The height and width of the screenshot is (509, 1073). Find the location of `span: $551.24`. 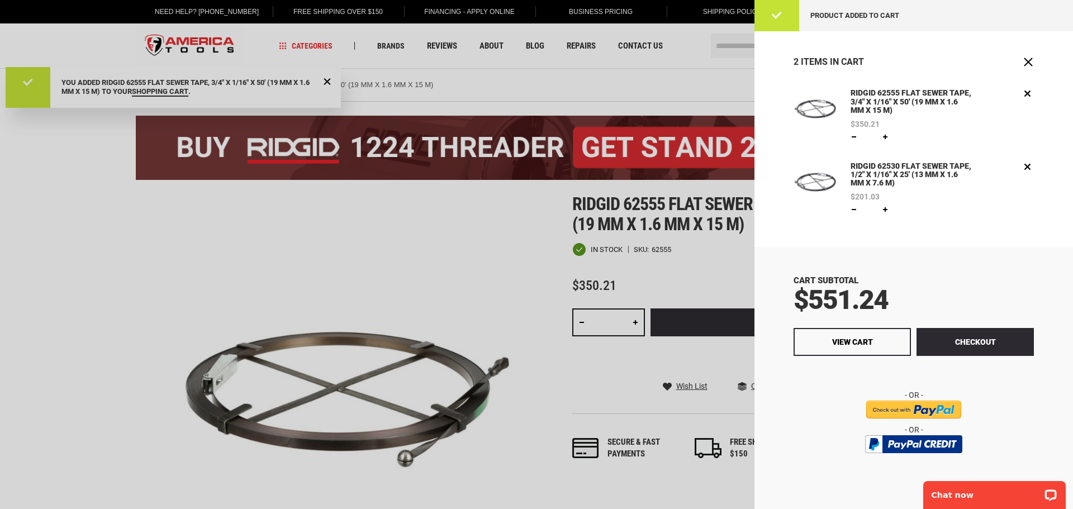

span: $551.24 is located at coordinates (840, 299).